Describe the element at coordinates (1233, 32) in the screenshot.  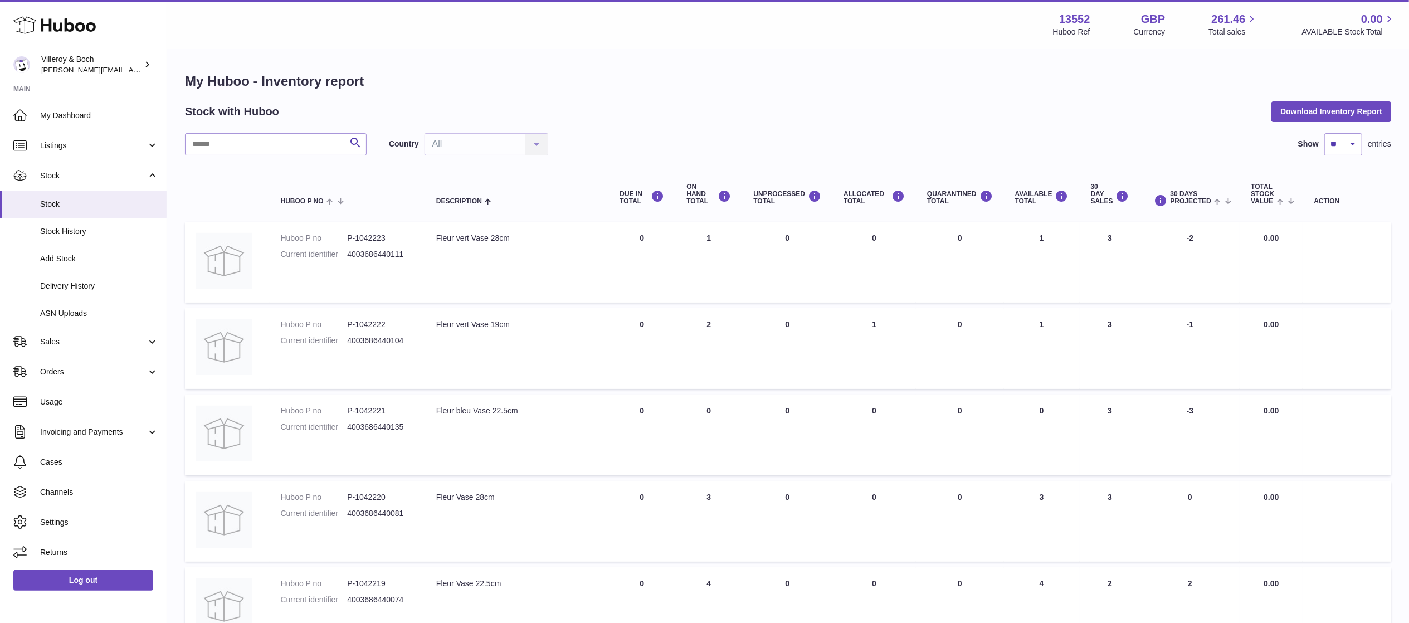
I see `span: Total sales` at that location.